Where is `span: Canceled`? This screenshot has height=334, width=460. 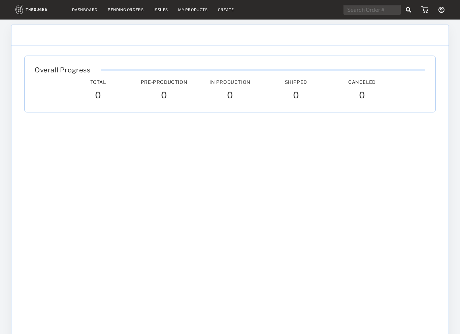
span: Canceled is located at coordinates (362, 82).